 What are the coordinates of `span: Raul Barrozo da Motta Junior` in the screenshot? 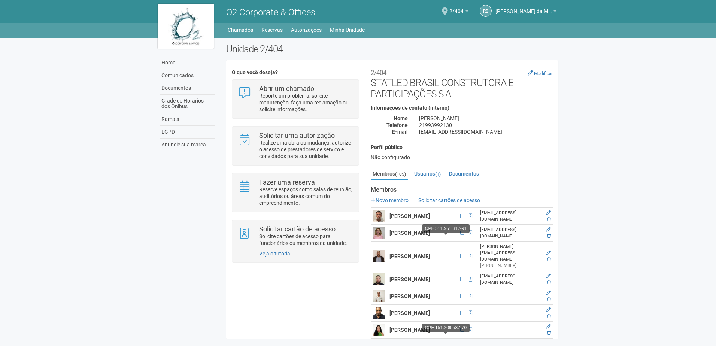 It's located at (524, 7).